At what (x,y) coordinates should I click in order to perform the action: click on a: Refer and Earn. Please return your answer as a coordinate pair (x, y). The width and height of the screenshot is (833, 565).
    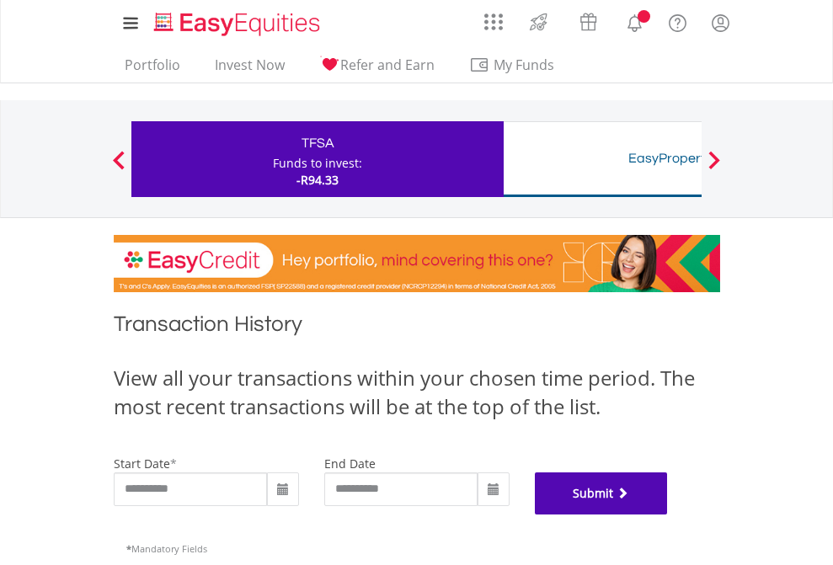
    Looking at the image, I should click on (376, 69).